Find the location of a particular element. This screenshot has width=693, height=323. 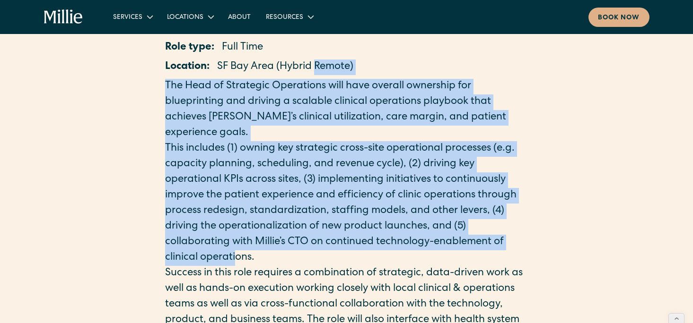

a: About is located at coordinates (239, 17).